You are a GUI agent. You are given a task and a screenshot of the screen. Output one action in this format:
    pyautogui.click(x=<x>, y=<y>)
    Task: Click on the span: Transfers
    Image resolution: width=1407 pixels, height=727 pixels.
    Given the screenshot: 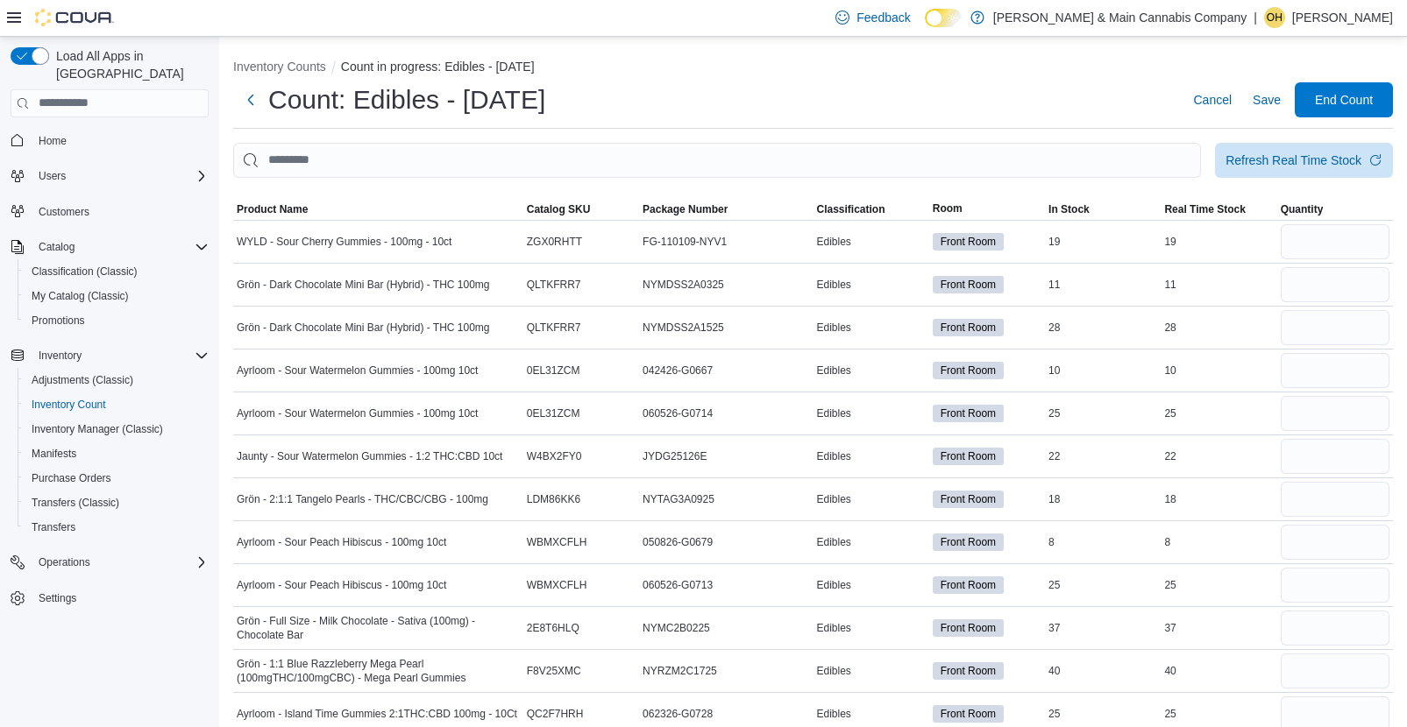 What is the action you would take?
    pyautogui.click(x=53, y=528)
    